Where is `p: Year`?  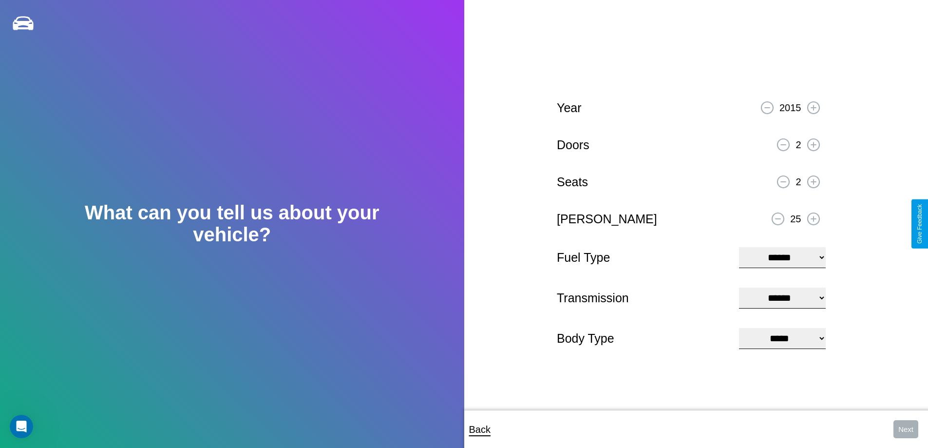 p: Year is located at coordinates (569, 108).